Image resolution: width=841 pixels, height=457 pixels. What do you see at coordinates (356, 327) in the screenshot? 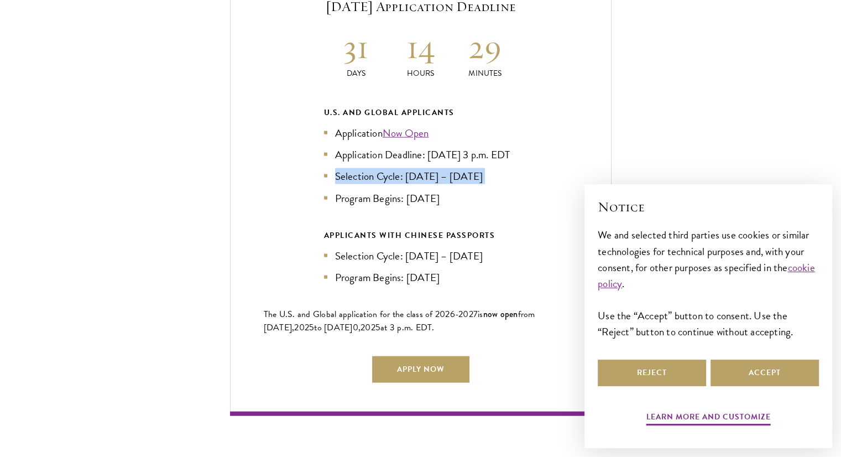
I see `span: 0` at bounding box center [356, 327].